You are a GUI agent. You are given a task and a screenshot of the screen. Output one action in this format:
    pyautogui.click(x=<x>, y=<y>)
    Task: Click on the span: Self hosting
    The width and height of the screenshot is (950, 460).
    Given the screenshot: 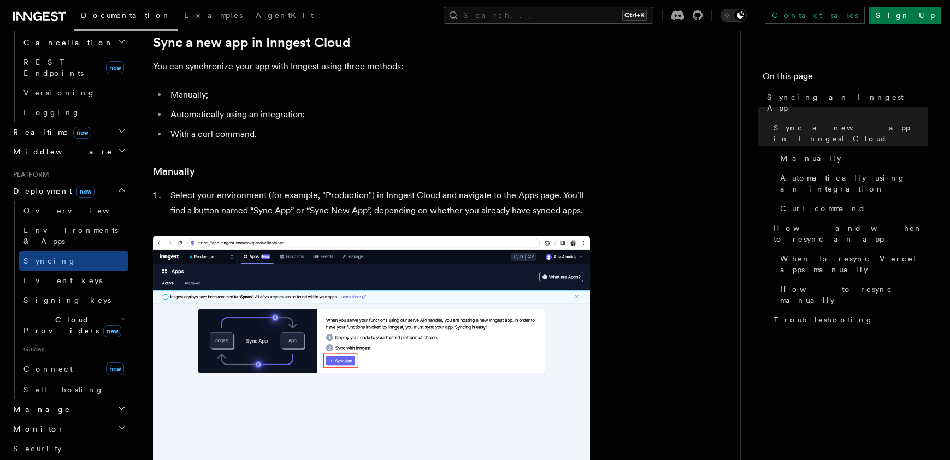 What is the action you would take?
    pyautogui.click(x=63, y=390)
    